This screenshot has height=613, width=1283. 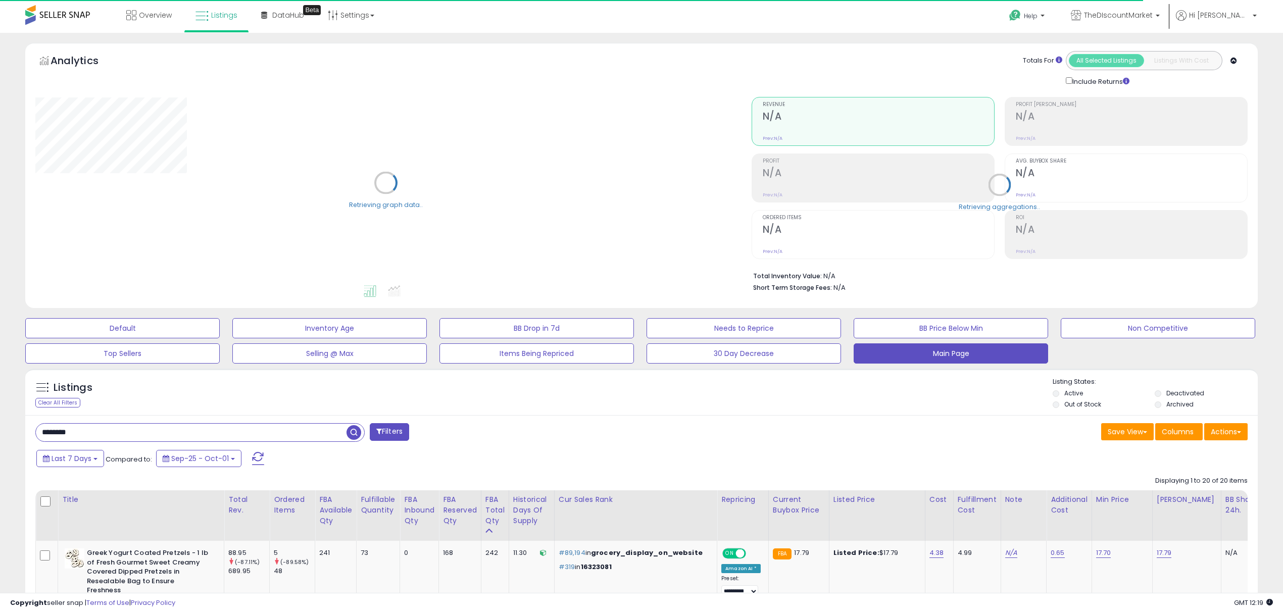 What do you see at coordinates (1069, 505) in the screenshot?
I see `div: Additional Cost` at bounding box center [1069, 505].